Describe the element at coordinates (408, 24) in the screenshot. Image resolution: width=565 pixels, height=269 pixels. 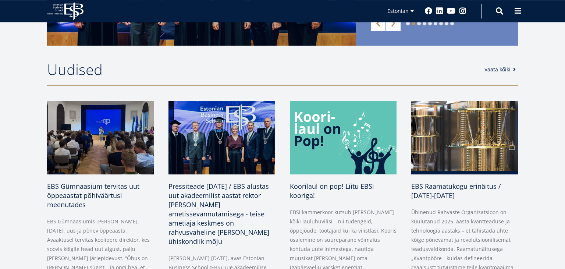
I see `a: 1` at that location.